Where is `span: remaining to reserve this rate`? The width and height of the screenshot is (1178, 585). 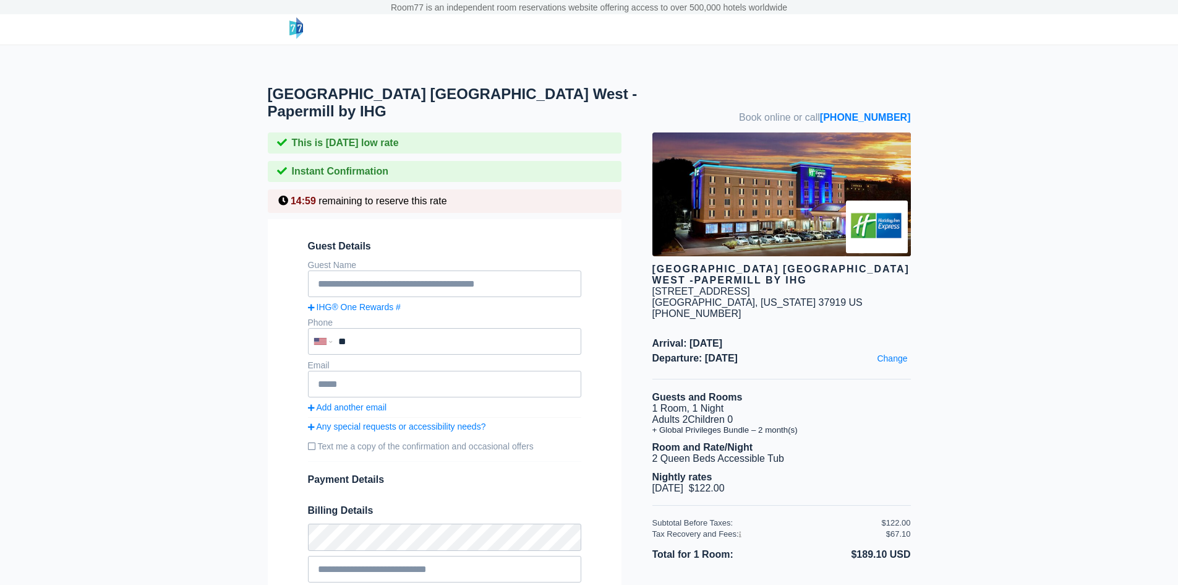
span: remaining to reserve this rate is located at coordinates (382, 200).